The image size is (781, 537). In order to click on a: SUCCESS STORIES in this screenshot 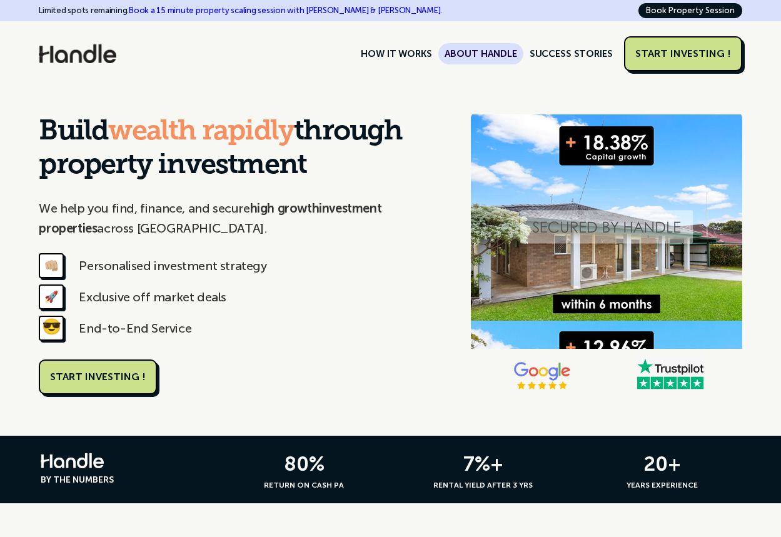, I will do `click(571, 54)`.